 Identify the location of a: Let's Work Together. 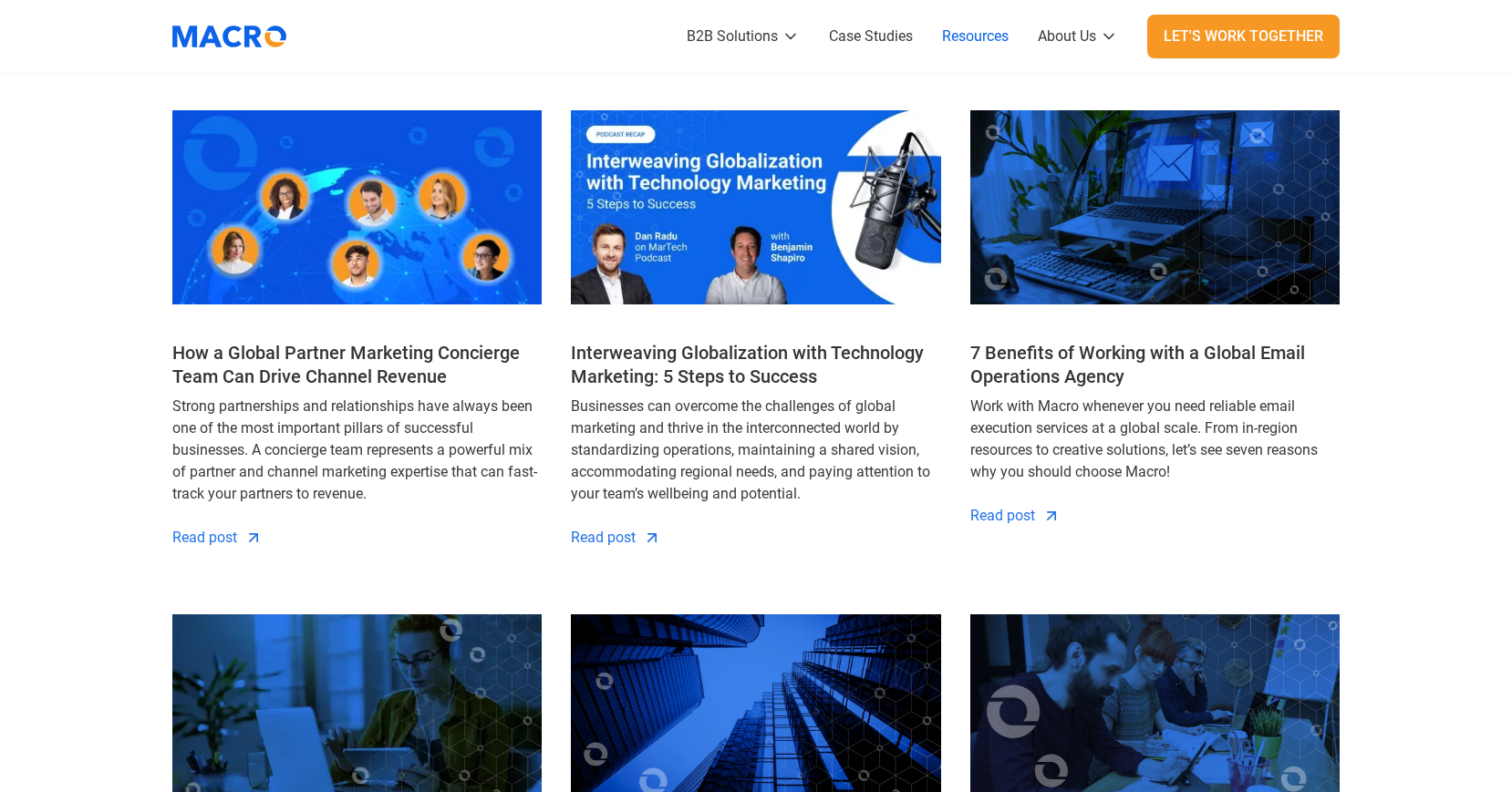
(1242, 36).